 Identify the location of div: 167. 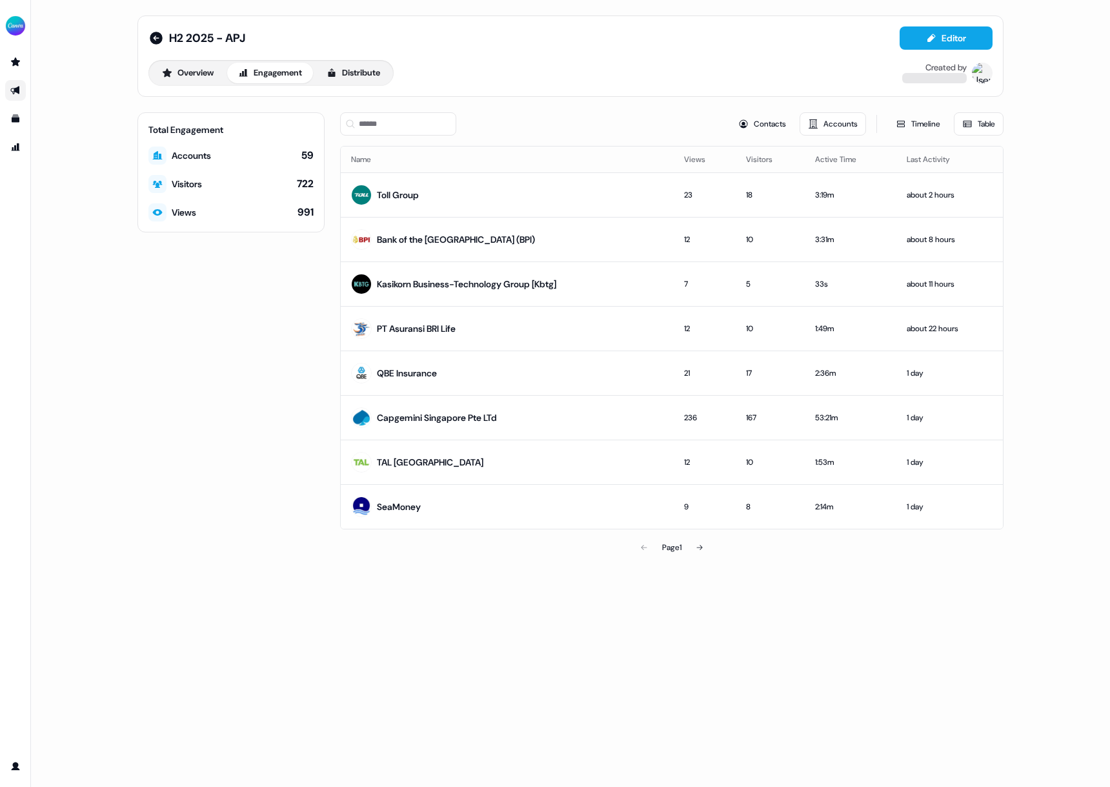
(771, 418).